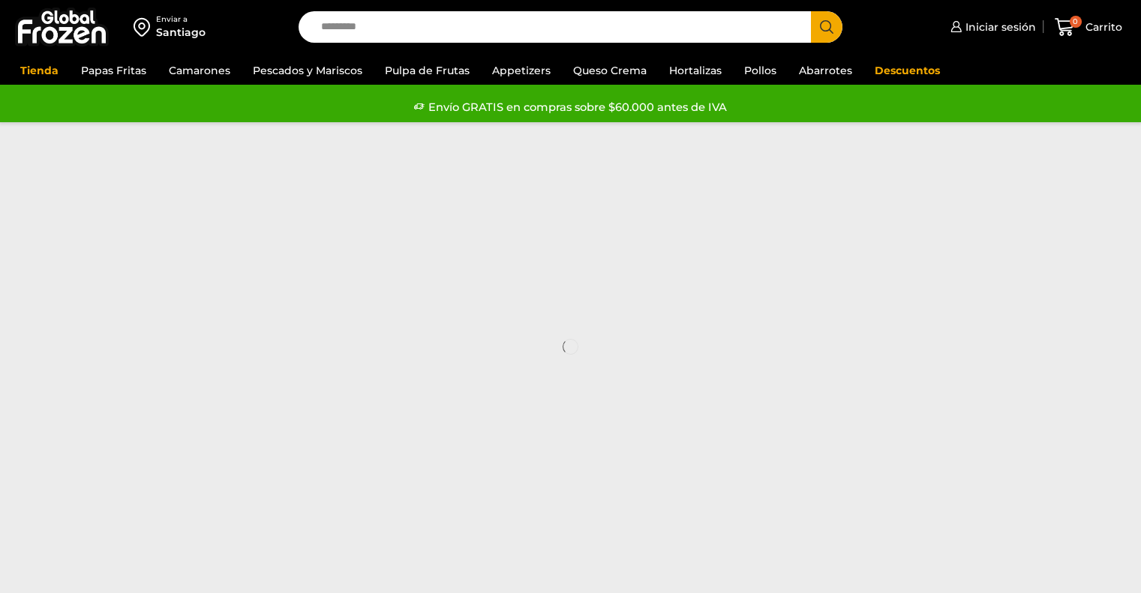 Image resolution: width=1141 pixels, height=593 pixels. Describe the element at coordinates (998, 27) in the screenshot. I see `span: Iniciar sesión` at that location.